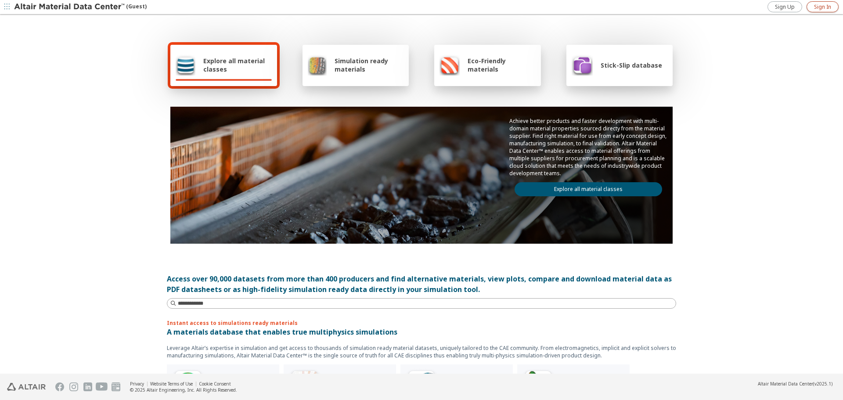 This screenshot has height=400, width=843. What do you see at coordinates (795, 384) in the screenshot?
I see `div: (v2025.1)` at bounding box center [795, 384].